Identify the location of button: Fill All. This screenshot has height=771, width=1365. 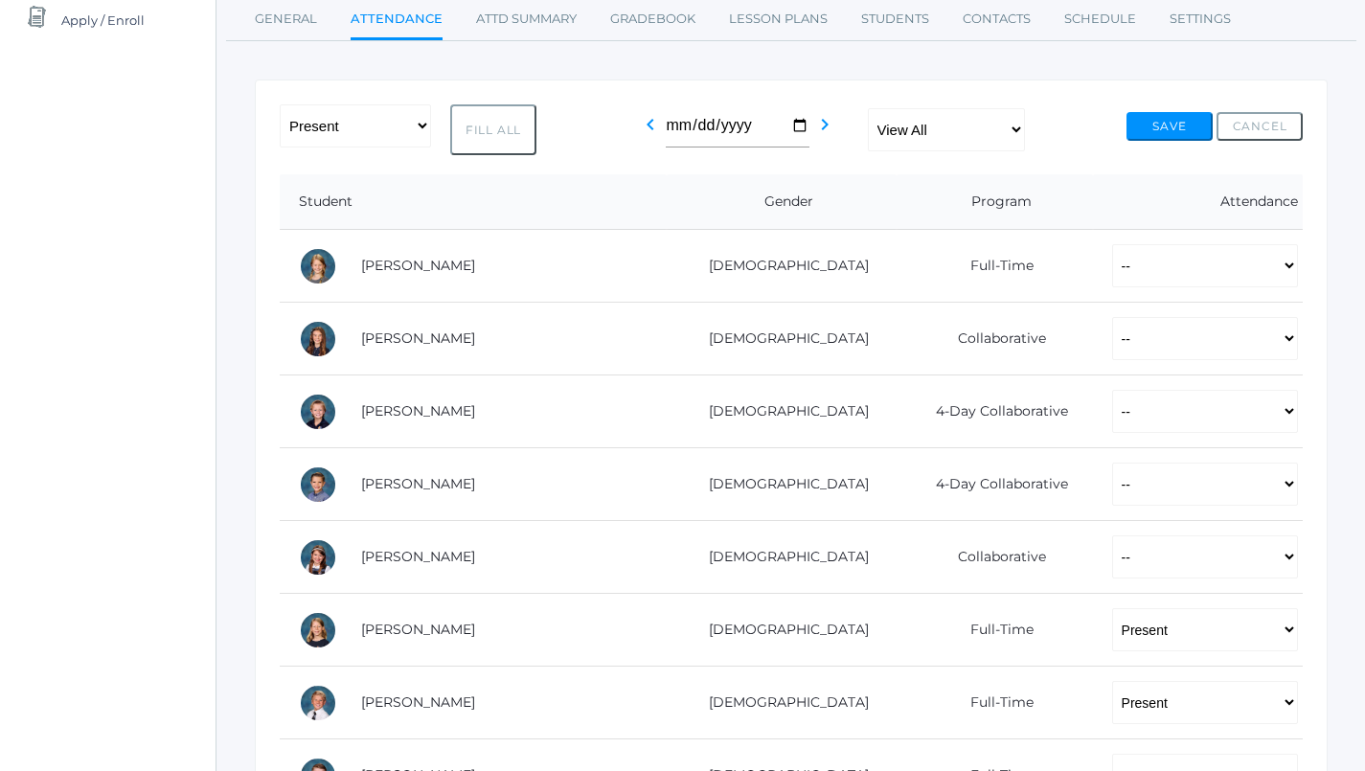
(493, 129).